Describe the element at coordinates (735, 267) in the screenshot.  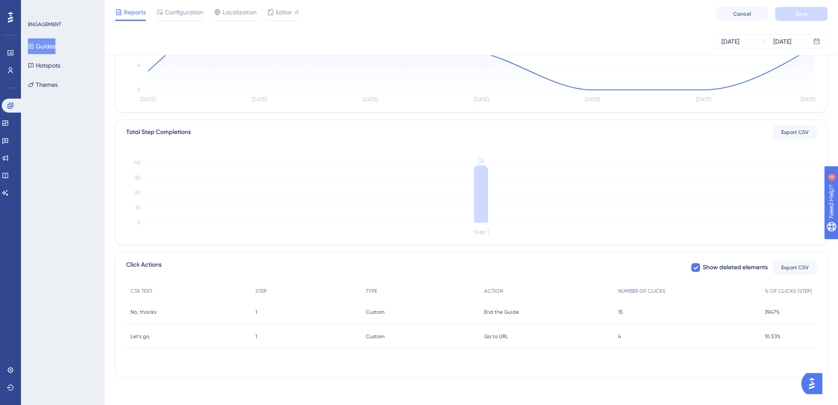
I see `span: Show deleted elements` at that location.